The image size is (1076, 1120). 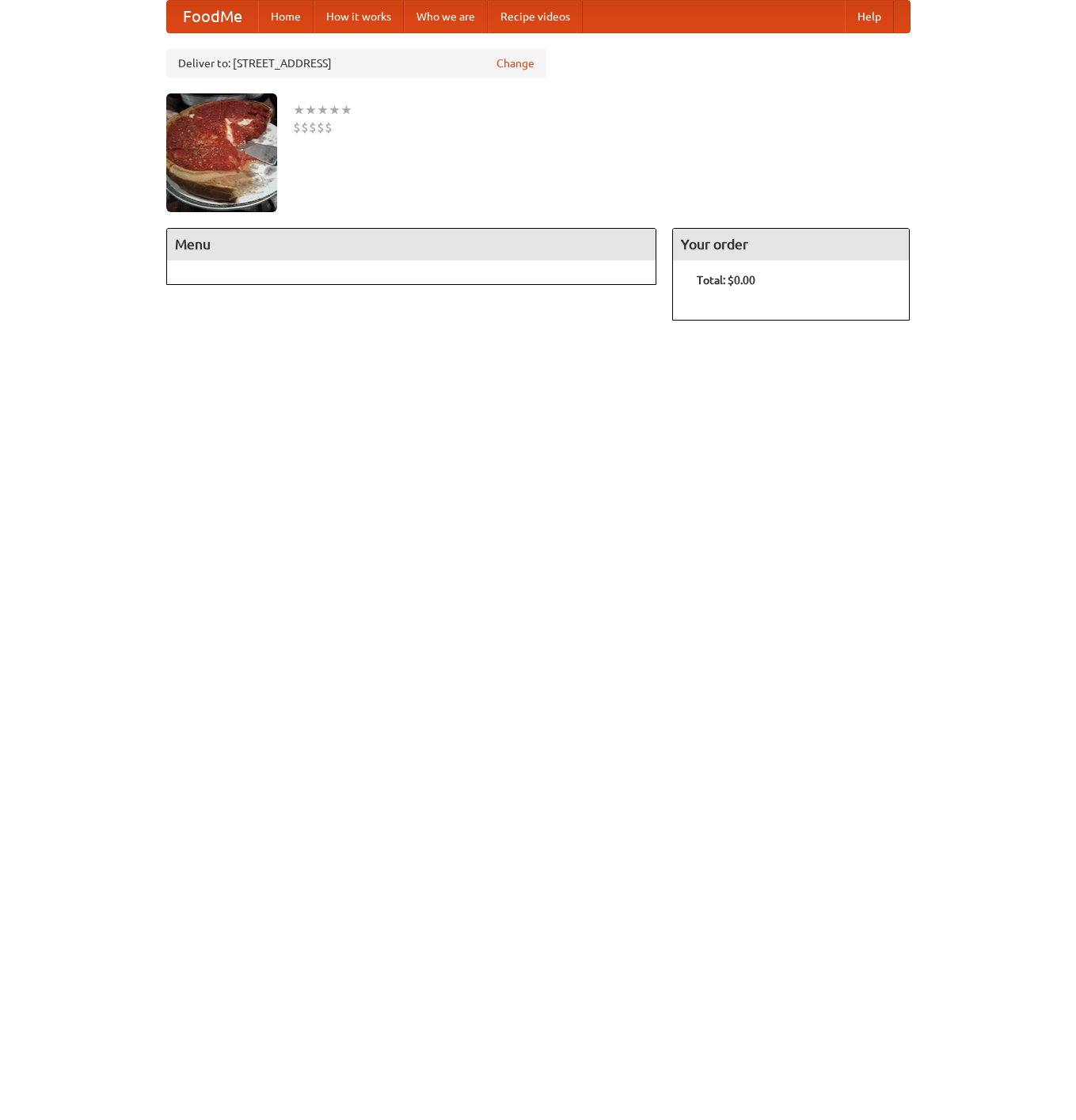 I want to click on h4: Menu, so click(x=411, y=244).